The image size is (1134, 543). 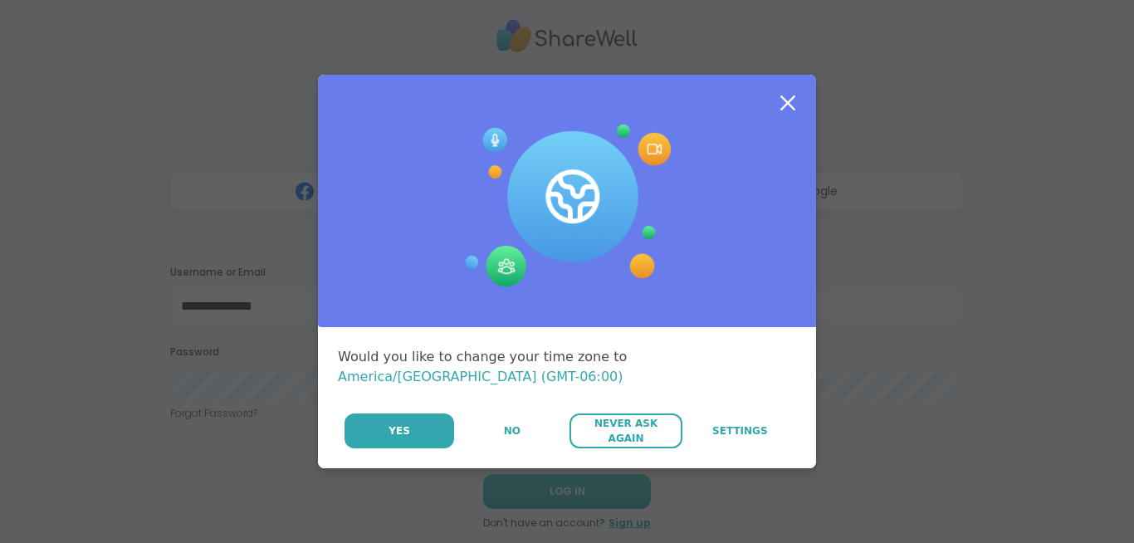 I want to click on button: Never Ask Again, so click(x=625, y=431).